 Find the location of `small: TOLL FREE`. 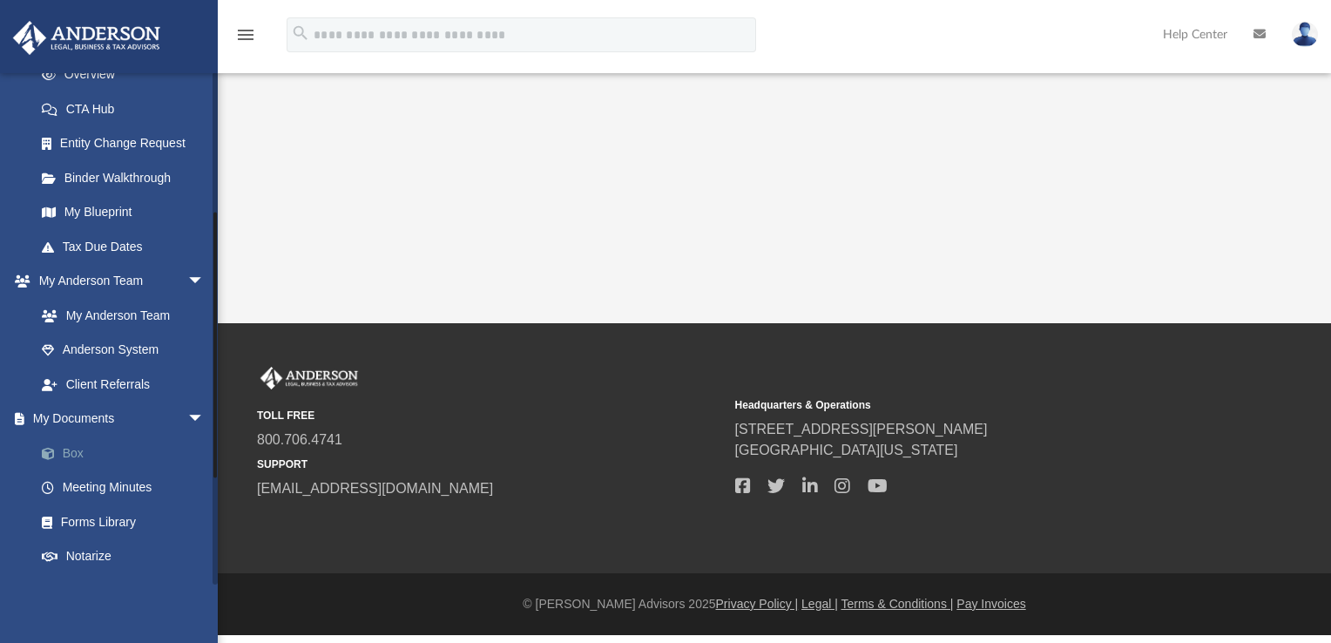

small: TOLL FREE is located at coordinates (489, 415).